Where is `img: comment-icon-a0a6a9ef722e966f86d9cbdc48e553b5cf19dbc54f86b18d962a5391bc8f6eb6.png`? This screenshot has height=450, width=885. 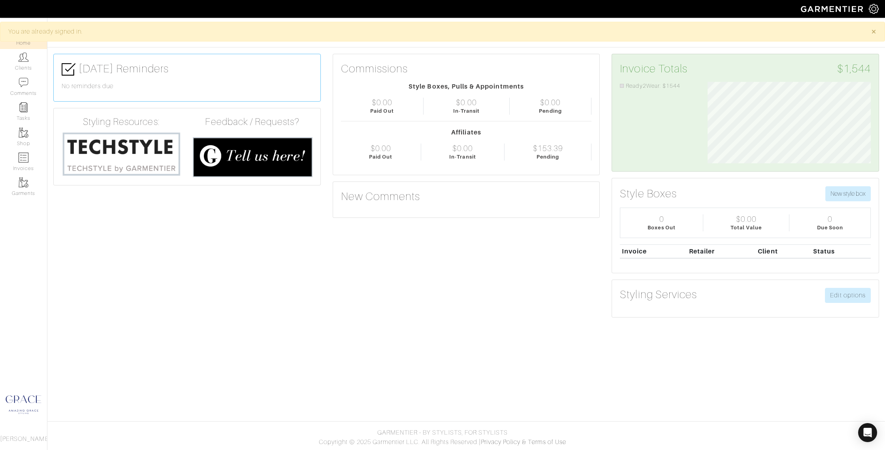 img: comment-icon-a0a6a9ef722e966f86d9cbdc48e553b5cf19dbc54f86b18d962a5391bc8f6eb6.png is located at coordinates (23, 82).